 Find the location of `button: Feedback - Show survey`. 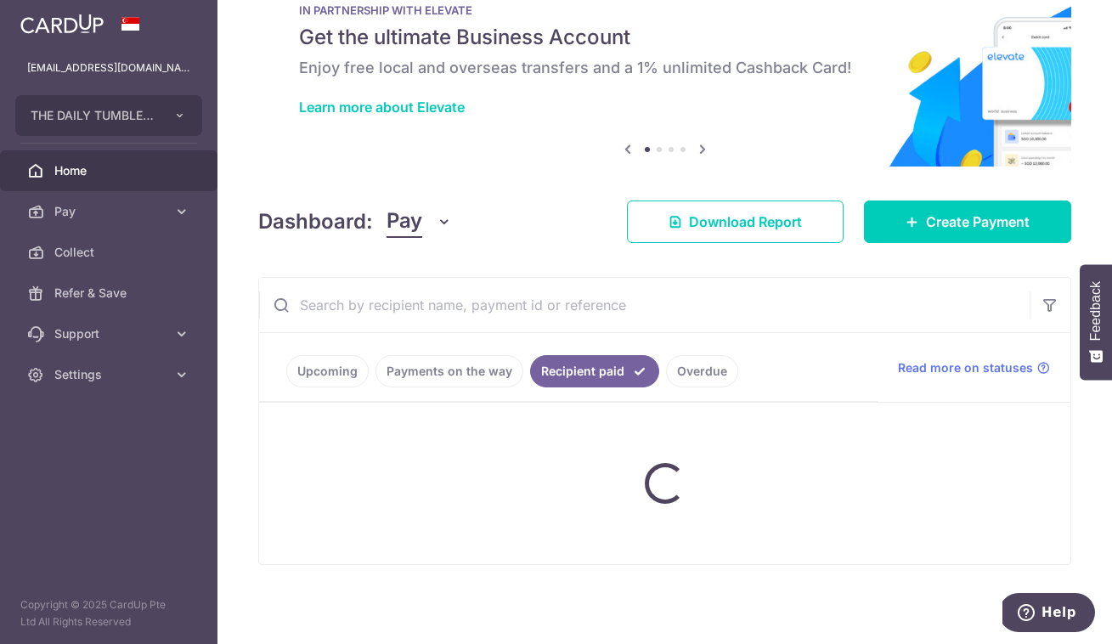

button: Feedback - Show survey is located at coordinates (1096, 322).